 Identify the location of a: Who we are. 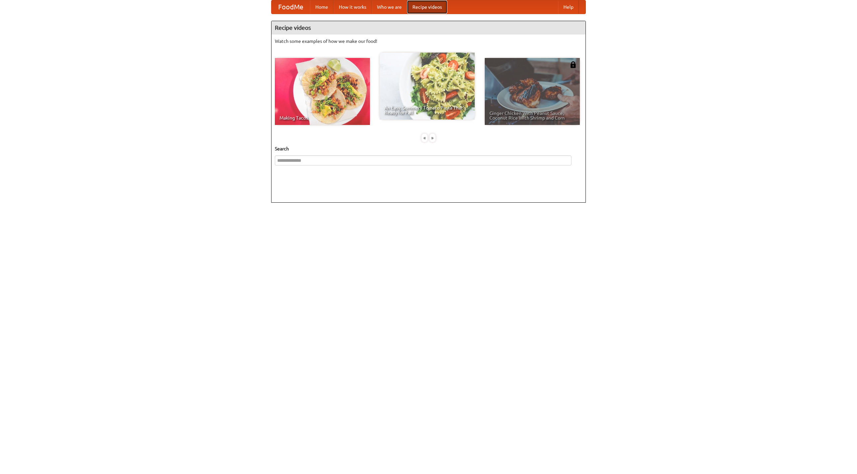
(389, 7).